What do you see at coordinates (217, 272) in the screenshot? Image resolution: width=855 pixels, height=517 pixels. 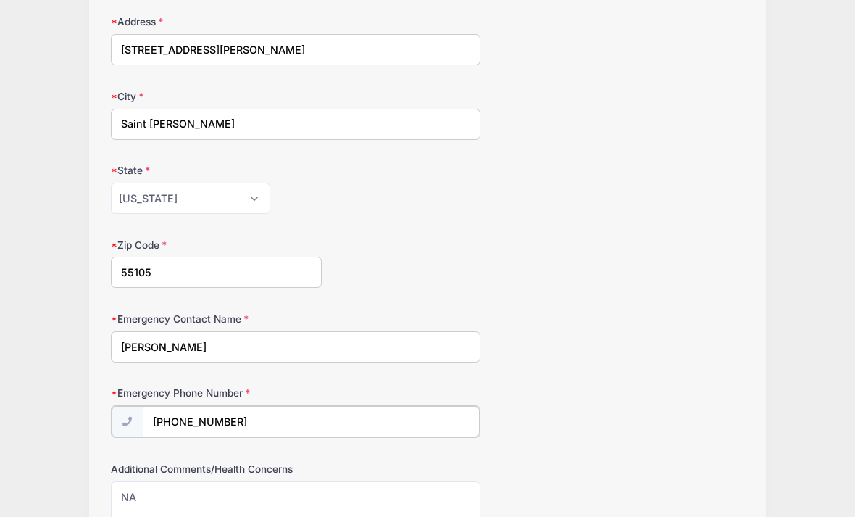 I see `input: xxxxx` at bounding box center [217, 272].